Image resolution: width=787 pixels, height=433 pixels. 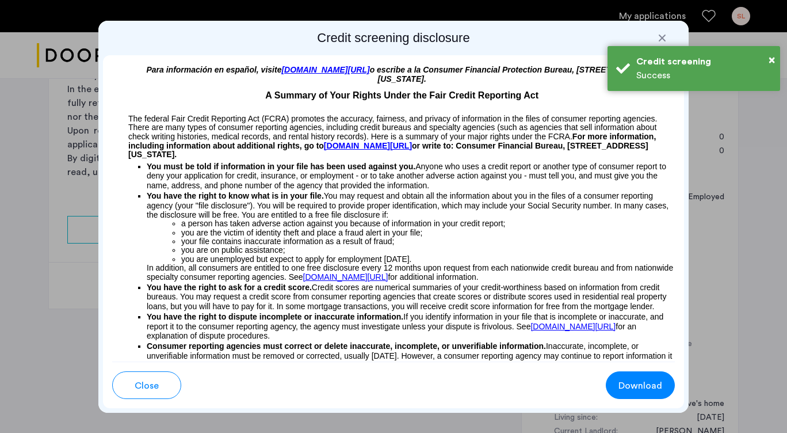 What do you see at coordinates (281, 166) in the screenshot?
I see `span: You must be told if information in your file has been used against you.` at bounding box center [281, 166].